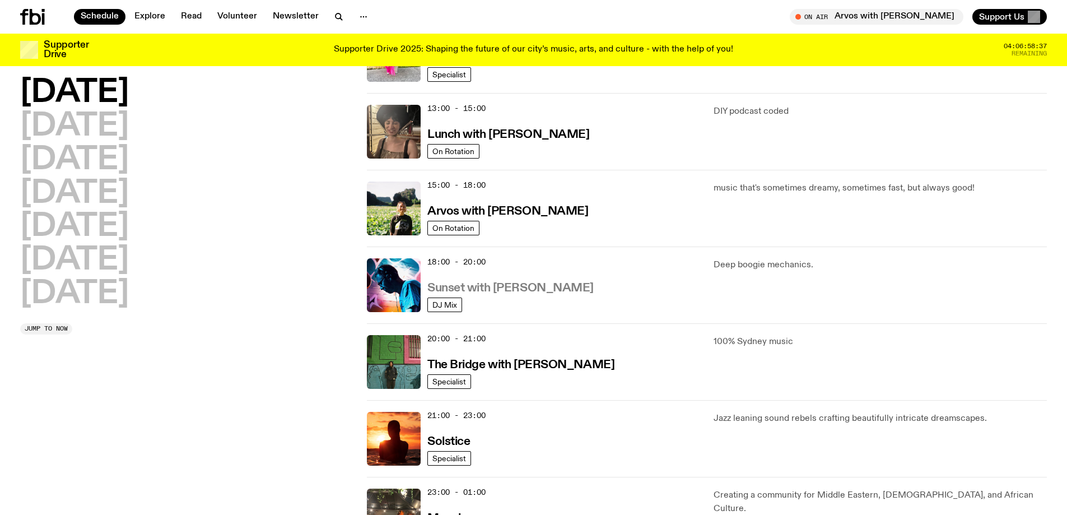 The height and width of the screenshot is (515, 1067). I want to click on span: 13:00 - 15:00, so click(456, 108).